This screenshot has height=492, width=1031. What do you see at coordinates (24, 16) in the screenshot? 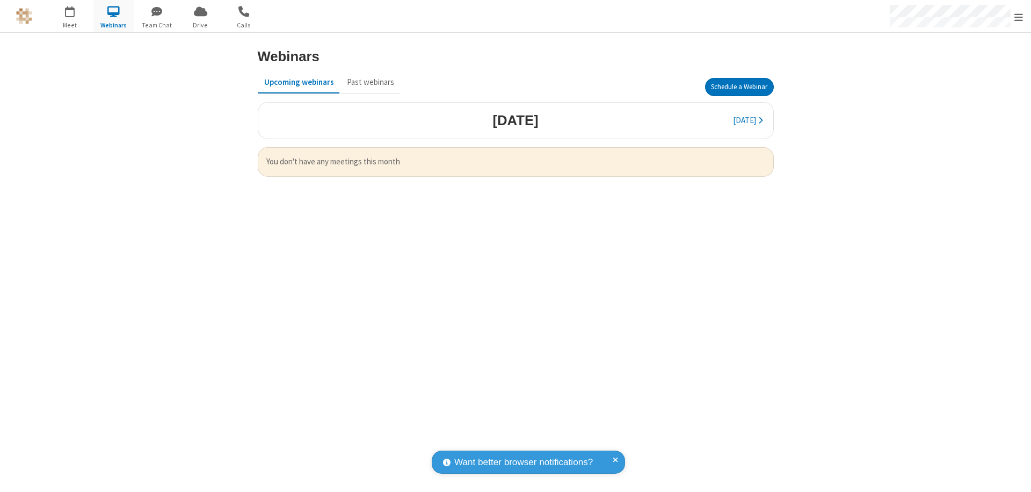
I see `img: QA Selenium DO NOT DELETE OR CHANGE` at bounding box center [24, 16].